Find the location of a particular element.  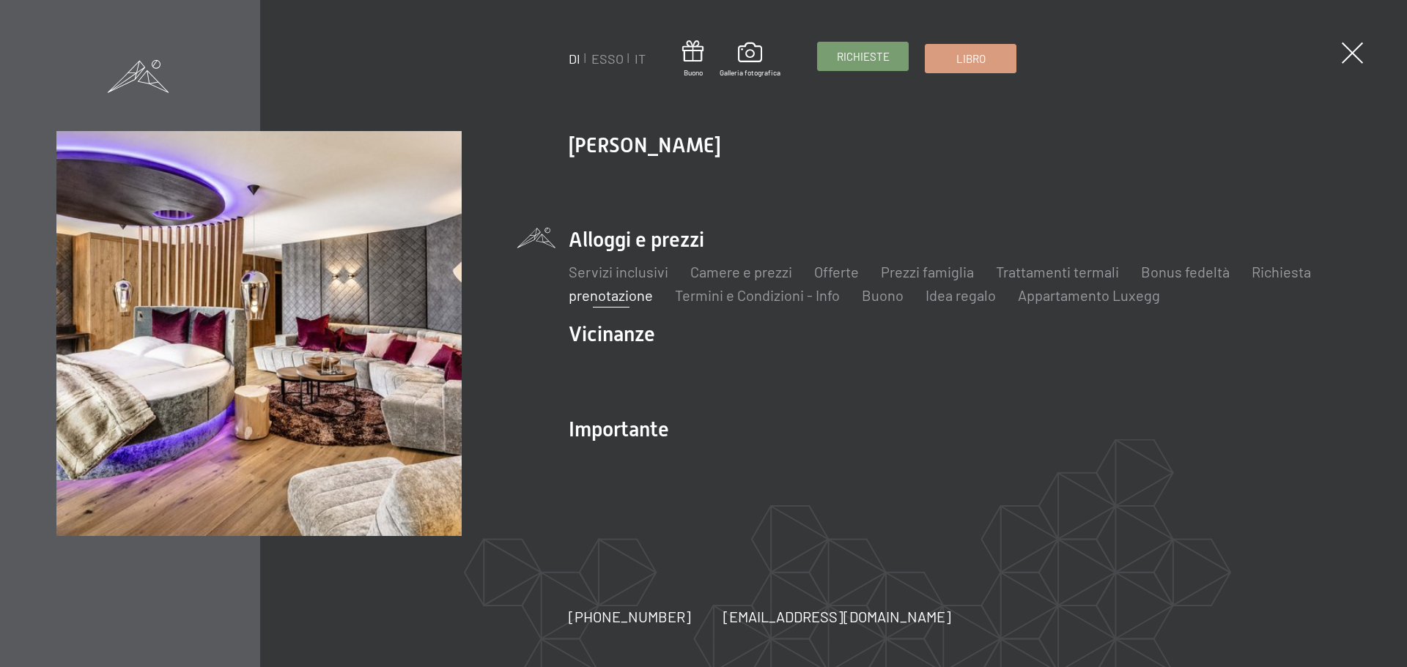

font: Idea regalo is located at coordinates (961, 295).